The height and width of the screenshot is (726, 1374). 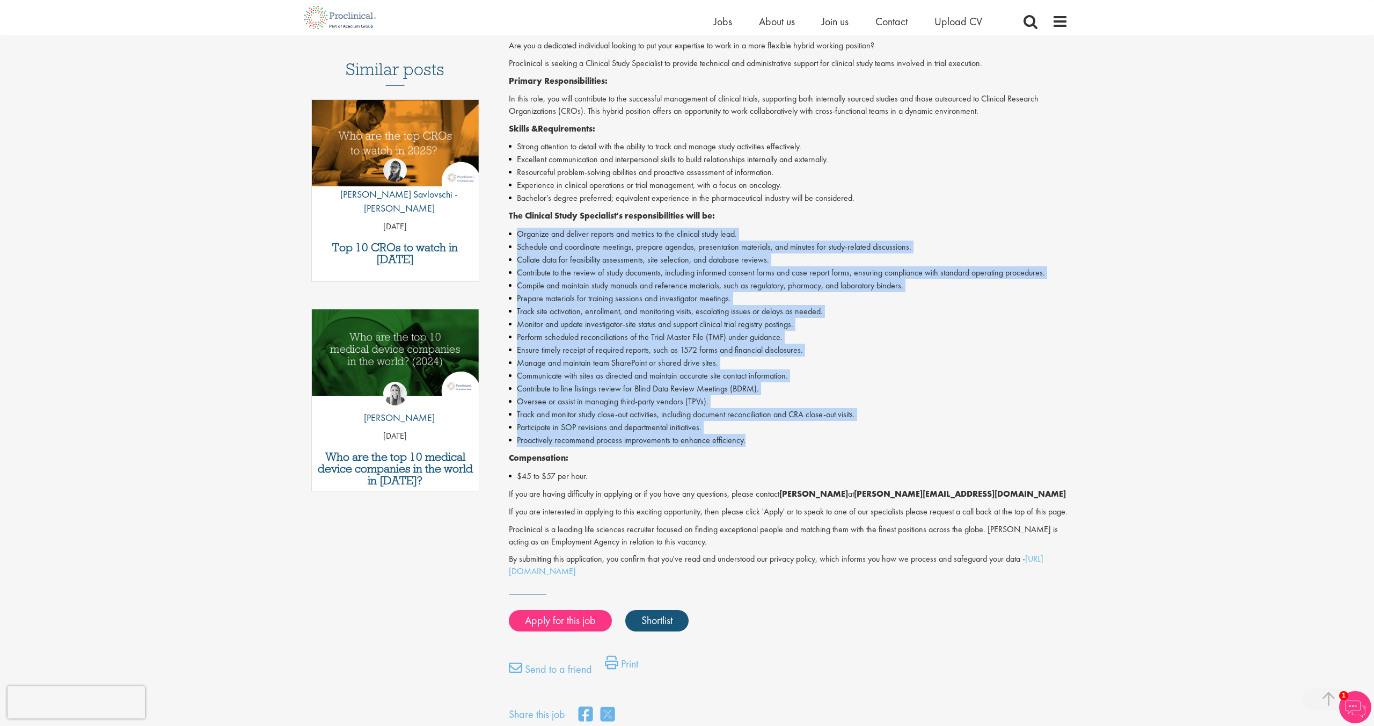 I want to click on p: Proclinical is a leading life sciences recruiter focused on finding exceptional people and matchi..., so click(x=788, y=536).